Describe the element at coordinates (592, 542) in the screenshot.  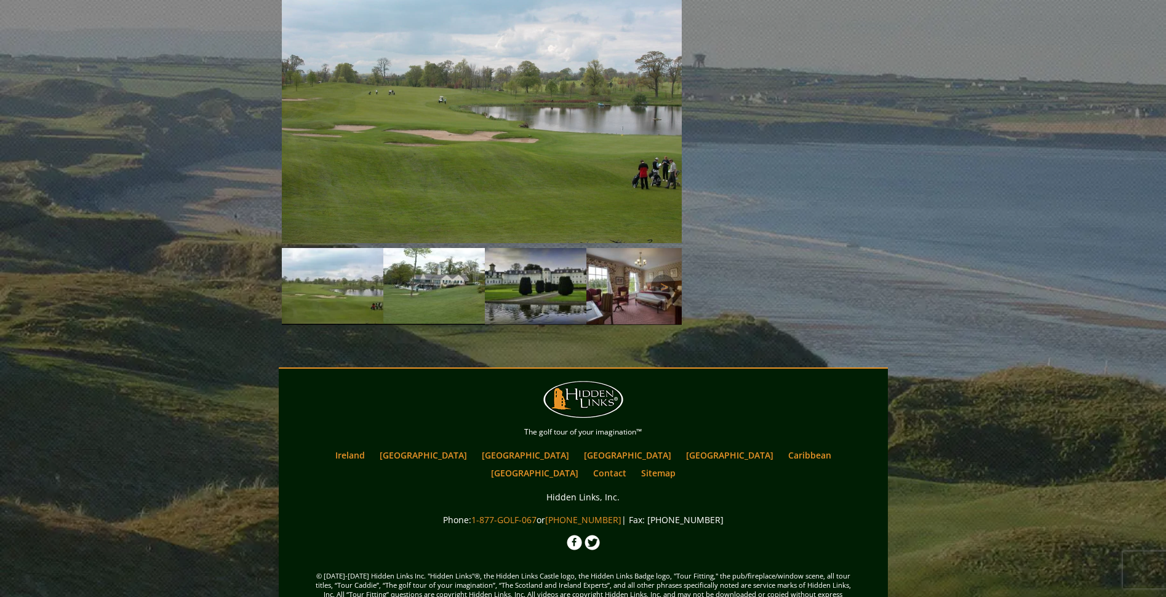
I see `img: Twitter` at that location.